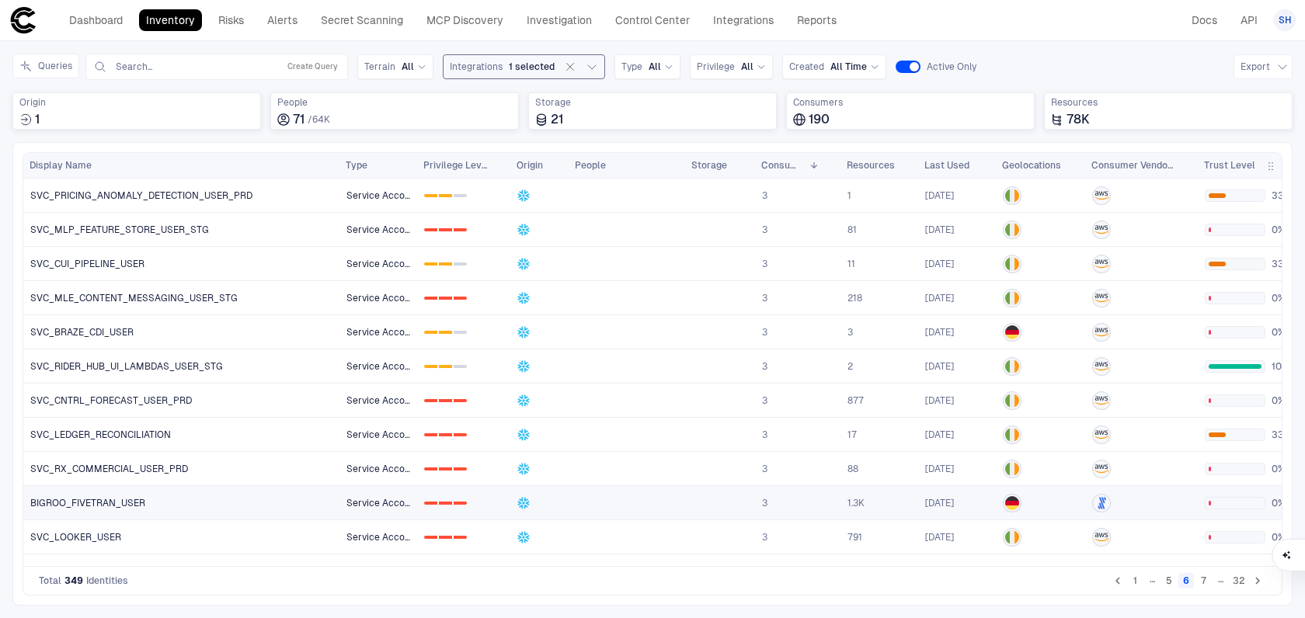 Image resolution: width=1305 pixels, height=618 pixels. I want to click on a: Secret Scanning, so click(362, 20).